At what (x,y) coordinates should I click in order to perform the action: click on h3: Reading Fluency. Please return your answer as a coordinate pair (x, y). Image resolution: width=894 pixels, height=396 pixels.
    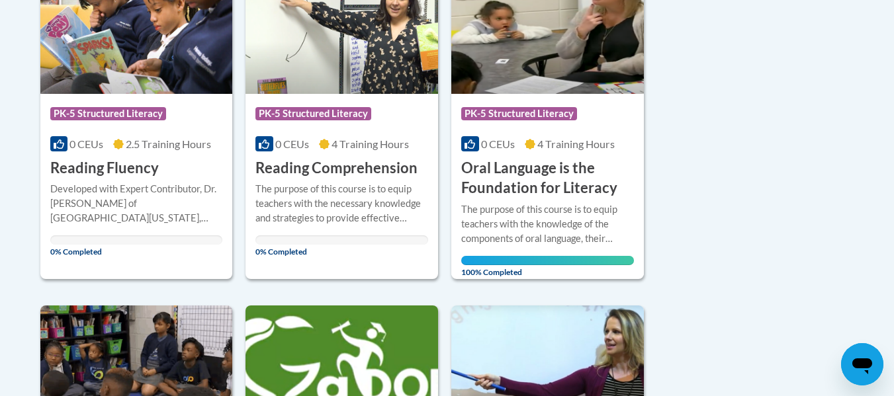
    Looking at the image, I should click on (105, 168).